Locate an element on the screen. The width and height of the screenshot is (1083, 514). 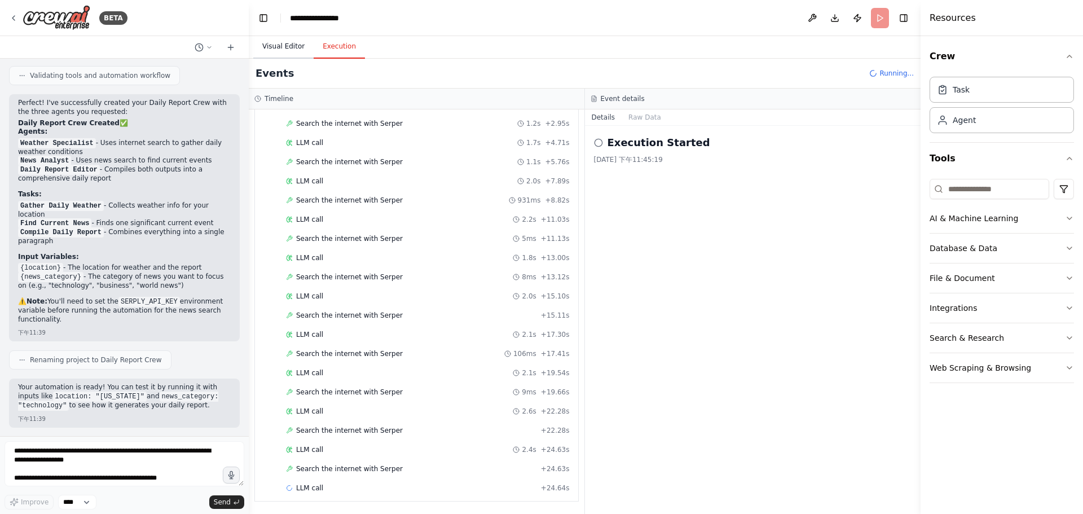
div: Search & Research is located at coordinates (967, 338).